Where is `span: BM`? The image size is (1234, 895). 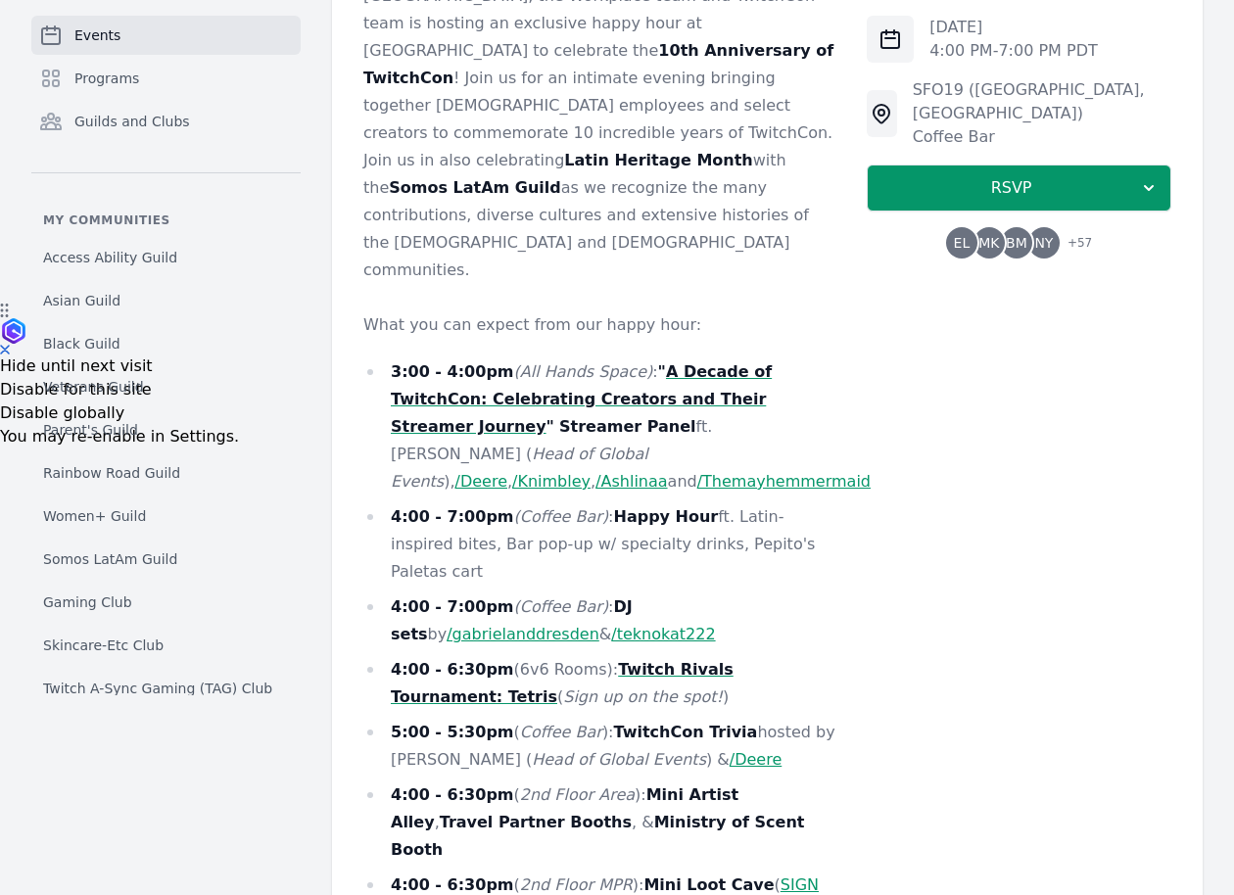
span: BM is located at coordinates (1017, 243).